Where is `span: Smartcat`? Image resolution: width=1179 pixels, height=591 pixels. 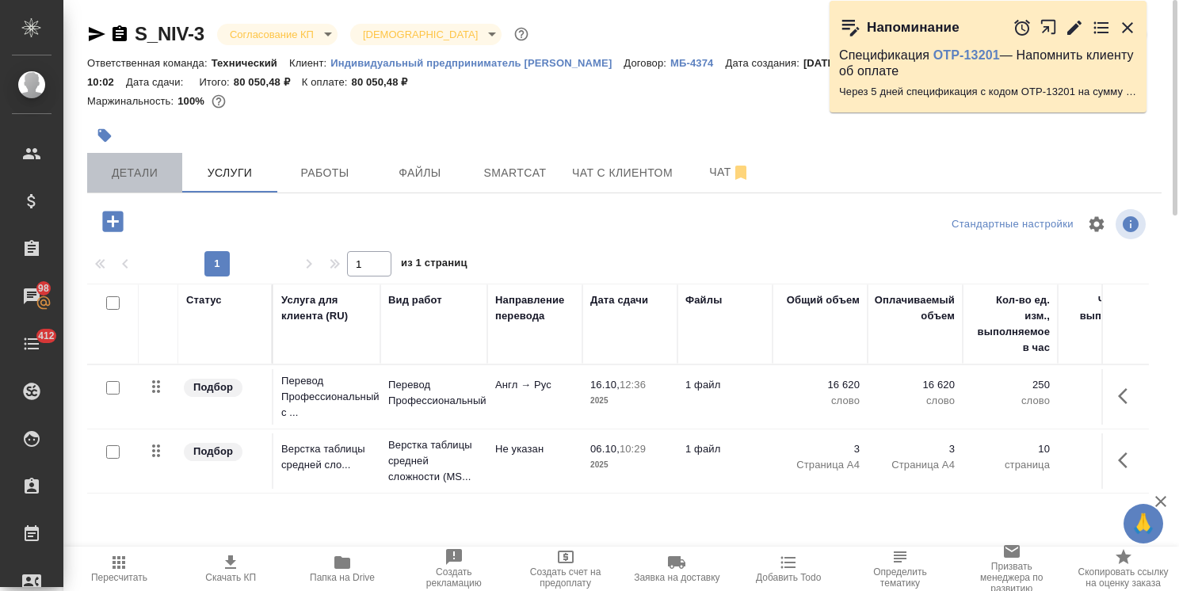 span: Smartcat is located at coordinates (515, 173).